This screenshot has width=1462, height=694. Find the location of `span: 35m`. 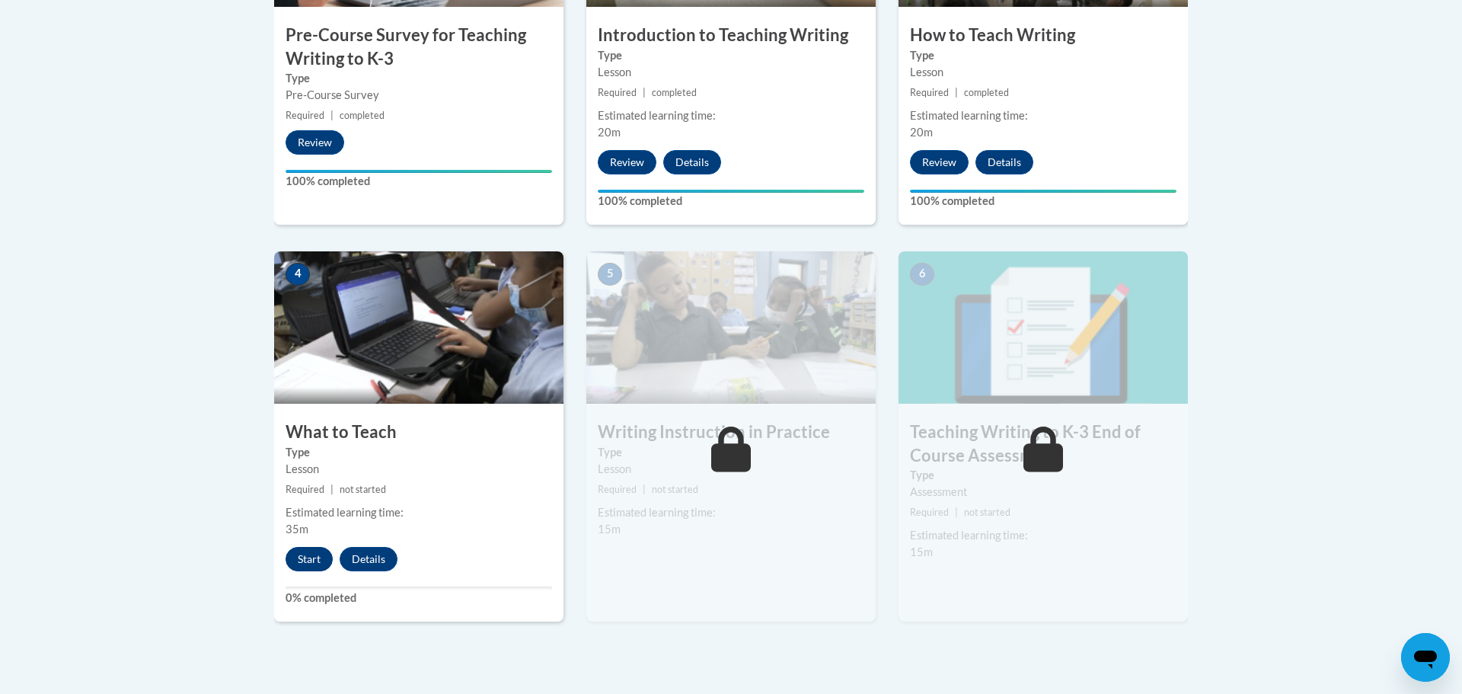

span: 35m is located at coordinates (297, 529).